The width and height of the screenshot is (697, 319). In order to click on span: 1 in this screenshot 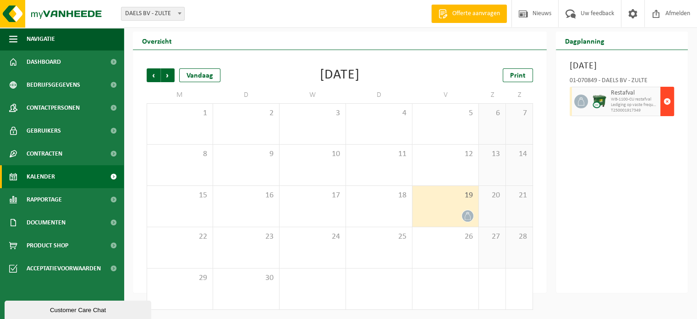, I will do `click(180, 113)`.